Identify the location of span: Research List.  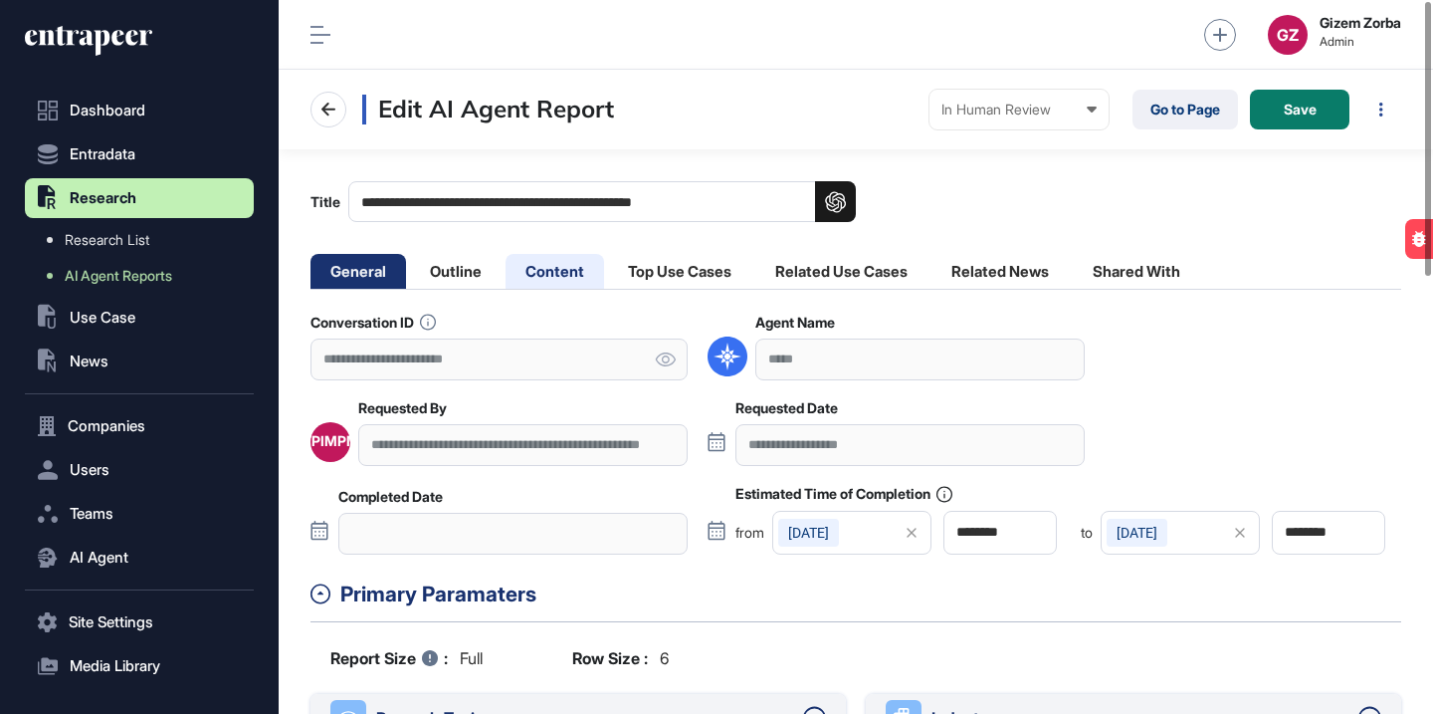
(107, 240).